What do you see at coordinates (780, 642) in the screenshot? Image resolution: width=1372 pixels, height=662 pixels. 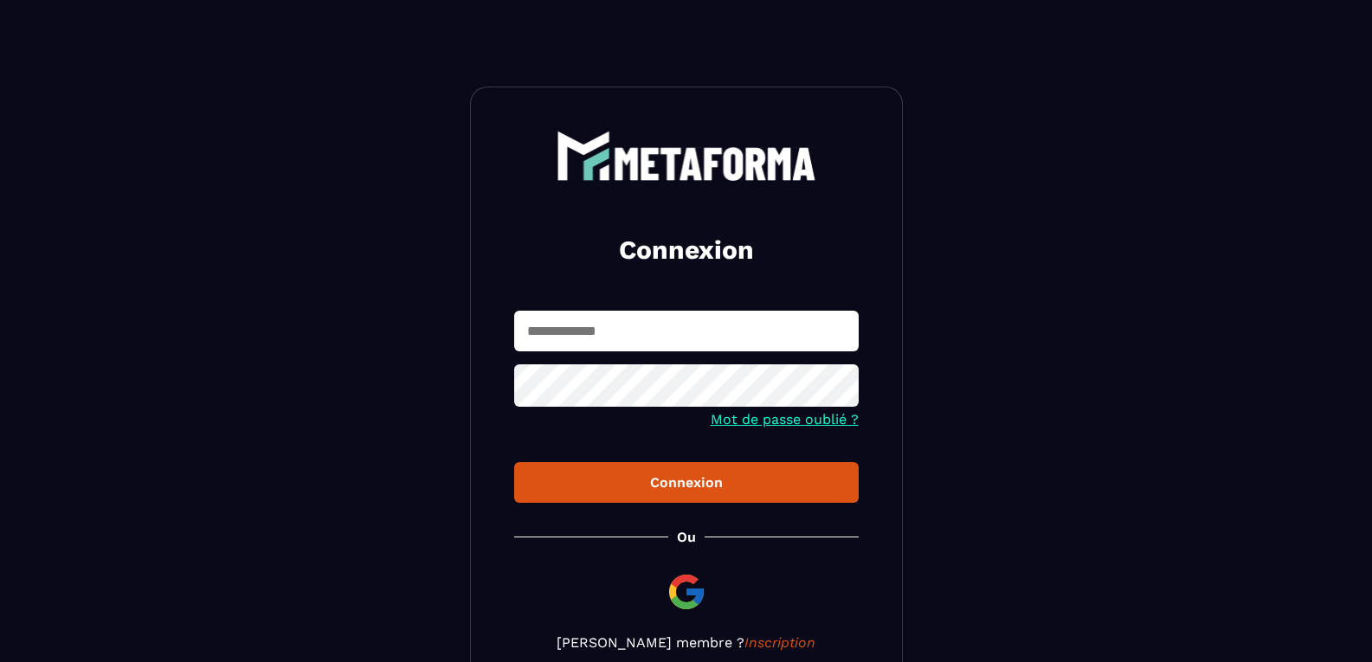 I see `a: Inscription` at bounding box center [780, 642].